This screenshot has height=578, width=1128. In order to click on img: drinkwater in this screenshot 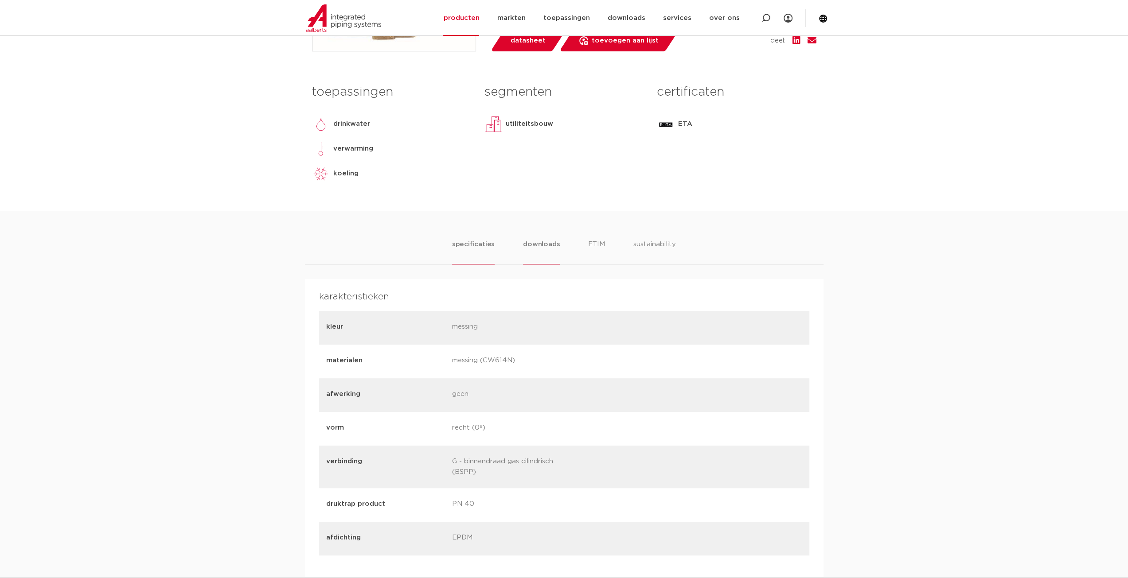, I will do `click(321, 124)`.